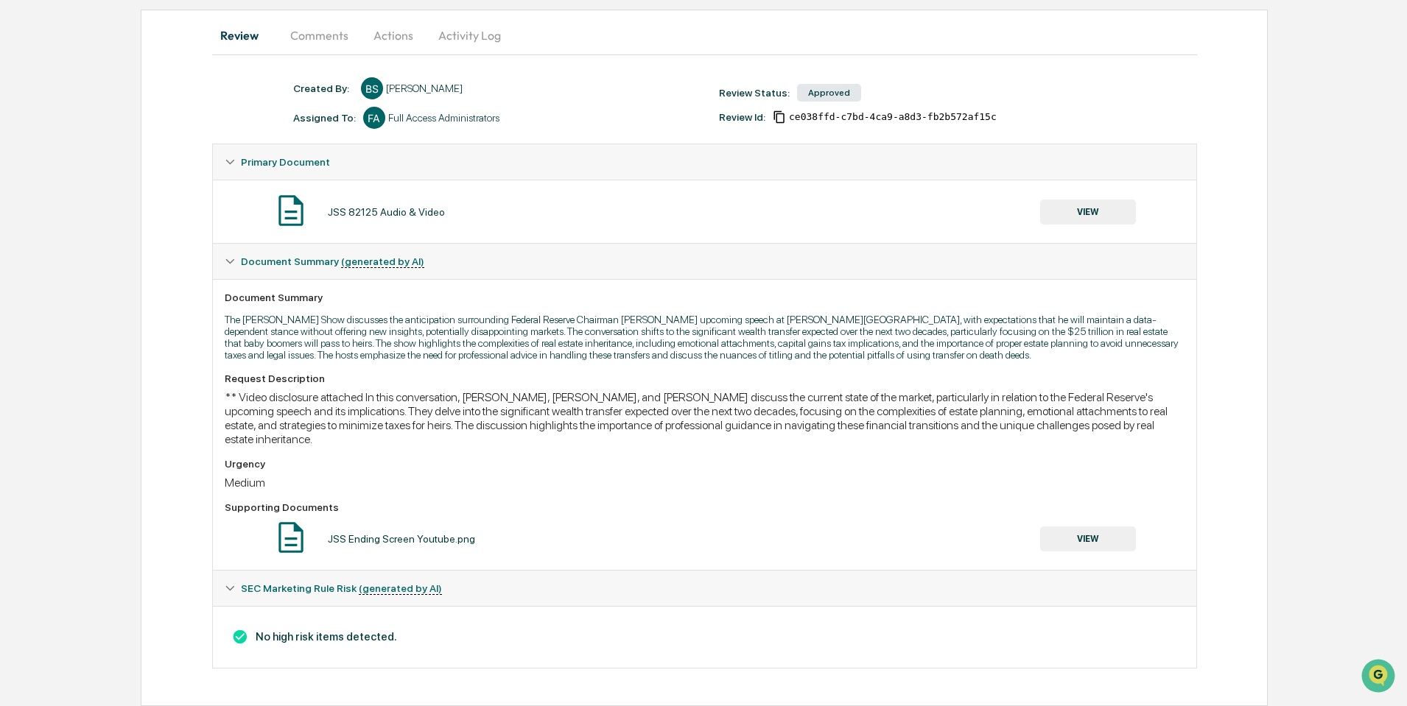 The height and width of the screenshot is (706, 1407). I want to click on div: Supporting Documents, so click(704, 508).